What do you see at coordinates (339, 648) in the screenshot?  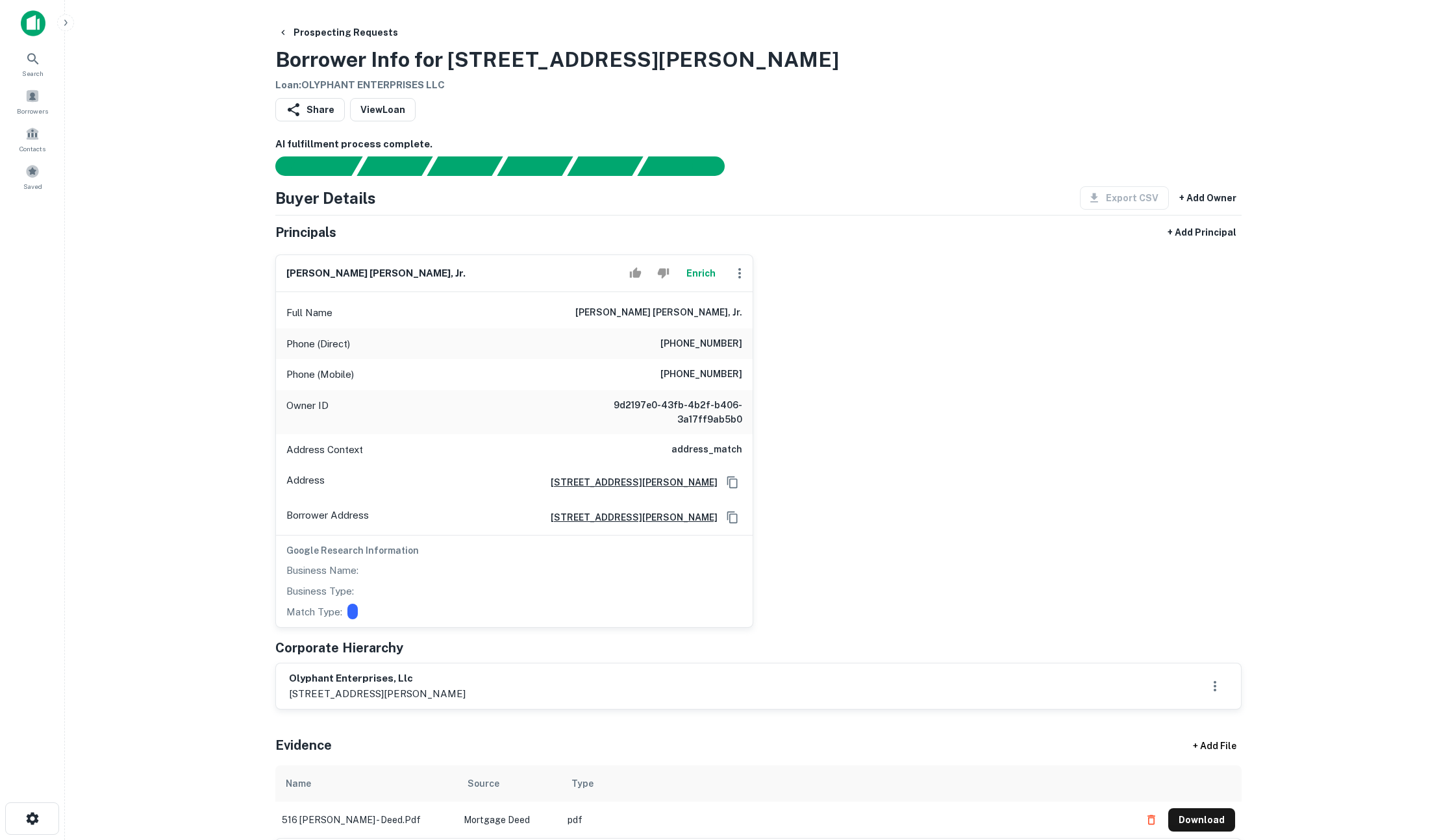 I see `h5: Corporate Hierarchy` at bounding box center [339, 648].